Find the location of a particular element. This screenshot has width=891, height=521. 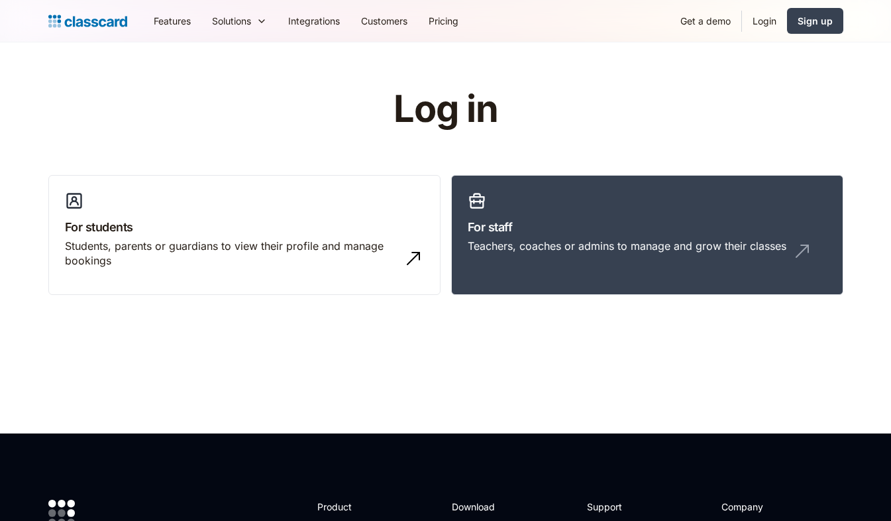

h2: Company is located at coordinates (766, 506).